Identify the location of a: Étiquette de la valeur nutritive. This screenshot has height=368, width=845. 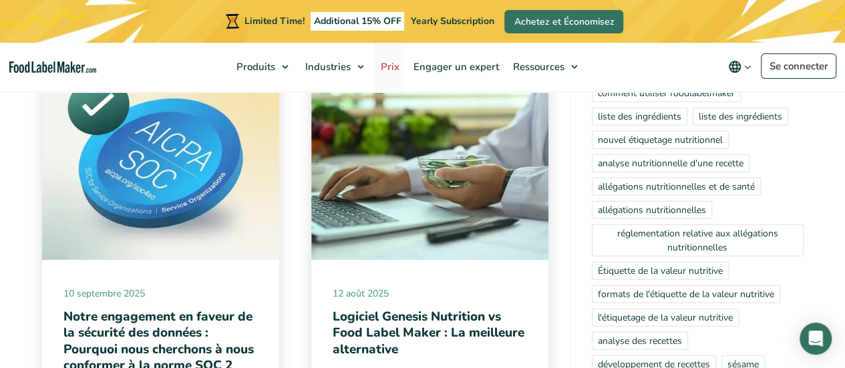
(660, 270).